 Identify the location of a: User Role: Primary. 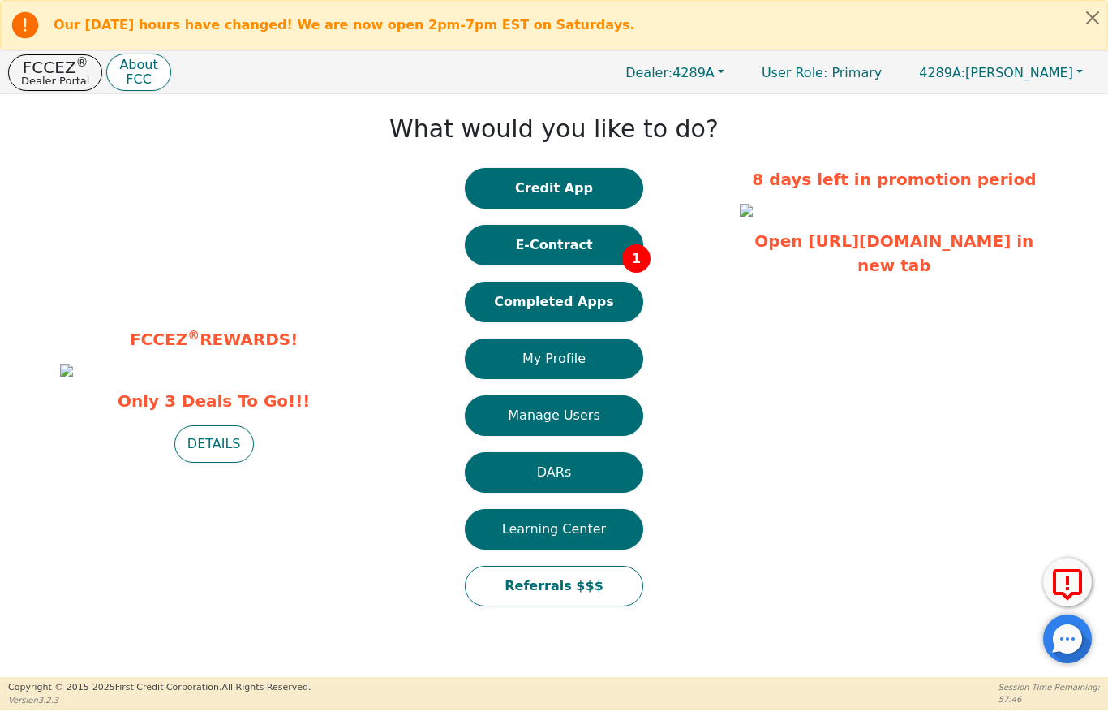
(822, 72).